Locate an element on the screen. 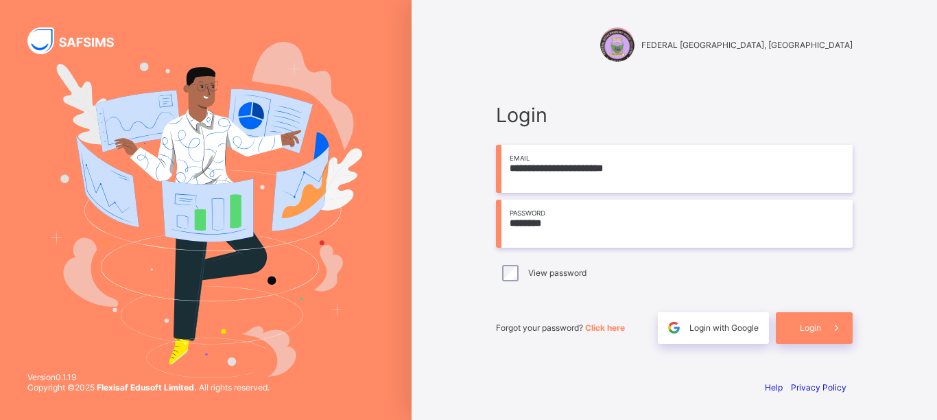 The image size is (937, 420). label: View password is located at coordinates (557, 272).